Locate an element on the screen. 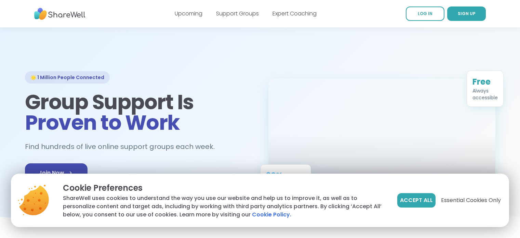 This screenshot has width=520, height=238. span: LOG IN is located at coordinates (425, 13).